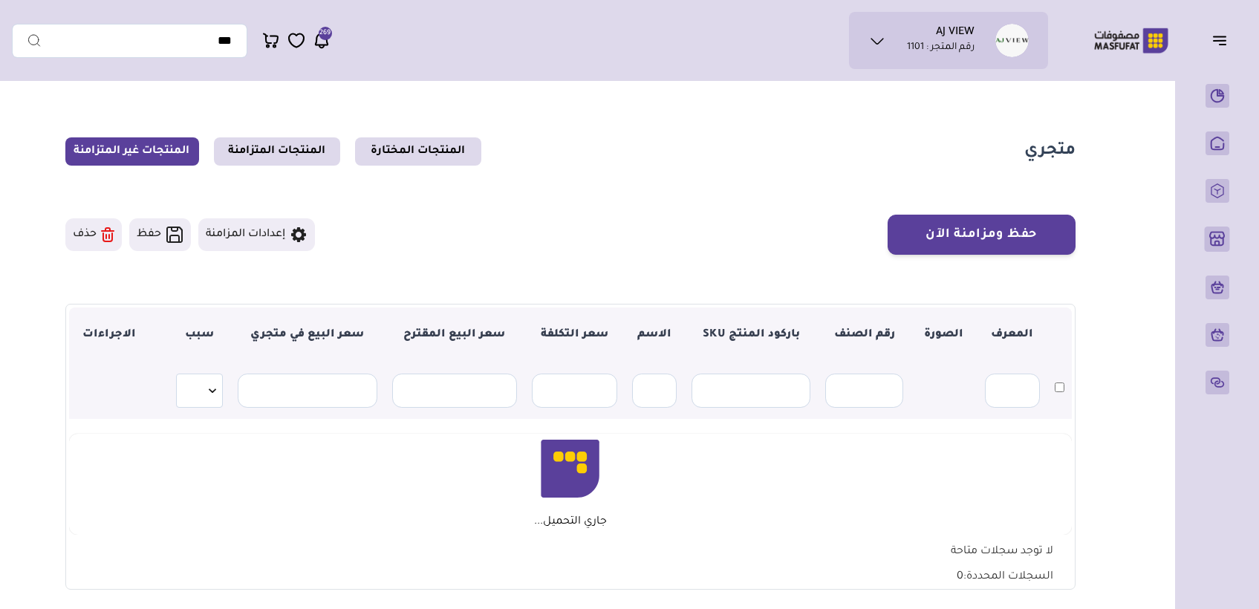  Describe the element at coordinates (574, 335) in the screenshot. I see `strong: سعر التكلفة` at that location.